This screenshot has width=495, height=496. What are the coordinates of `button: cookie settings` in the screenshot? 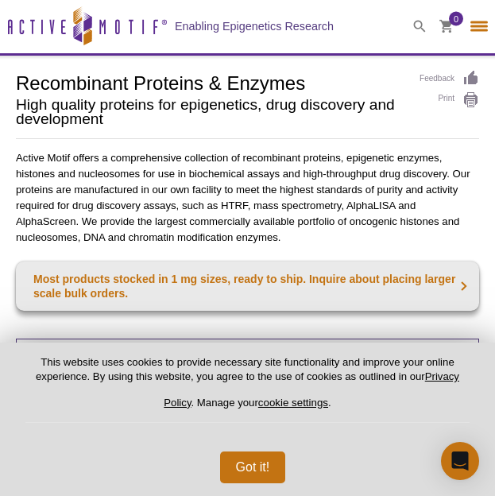 It's located at (293, 402).